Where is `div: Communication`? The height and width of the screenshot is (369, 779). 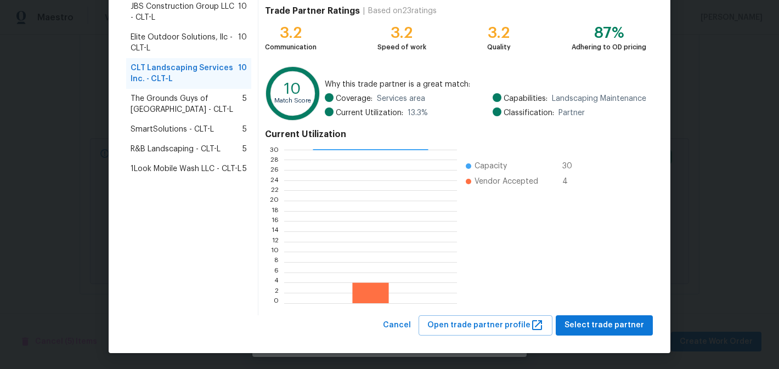 div: Communication is located at coordinates (291, 47).